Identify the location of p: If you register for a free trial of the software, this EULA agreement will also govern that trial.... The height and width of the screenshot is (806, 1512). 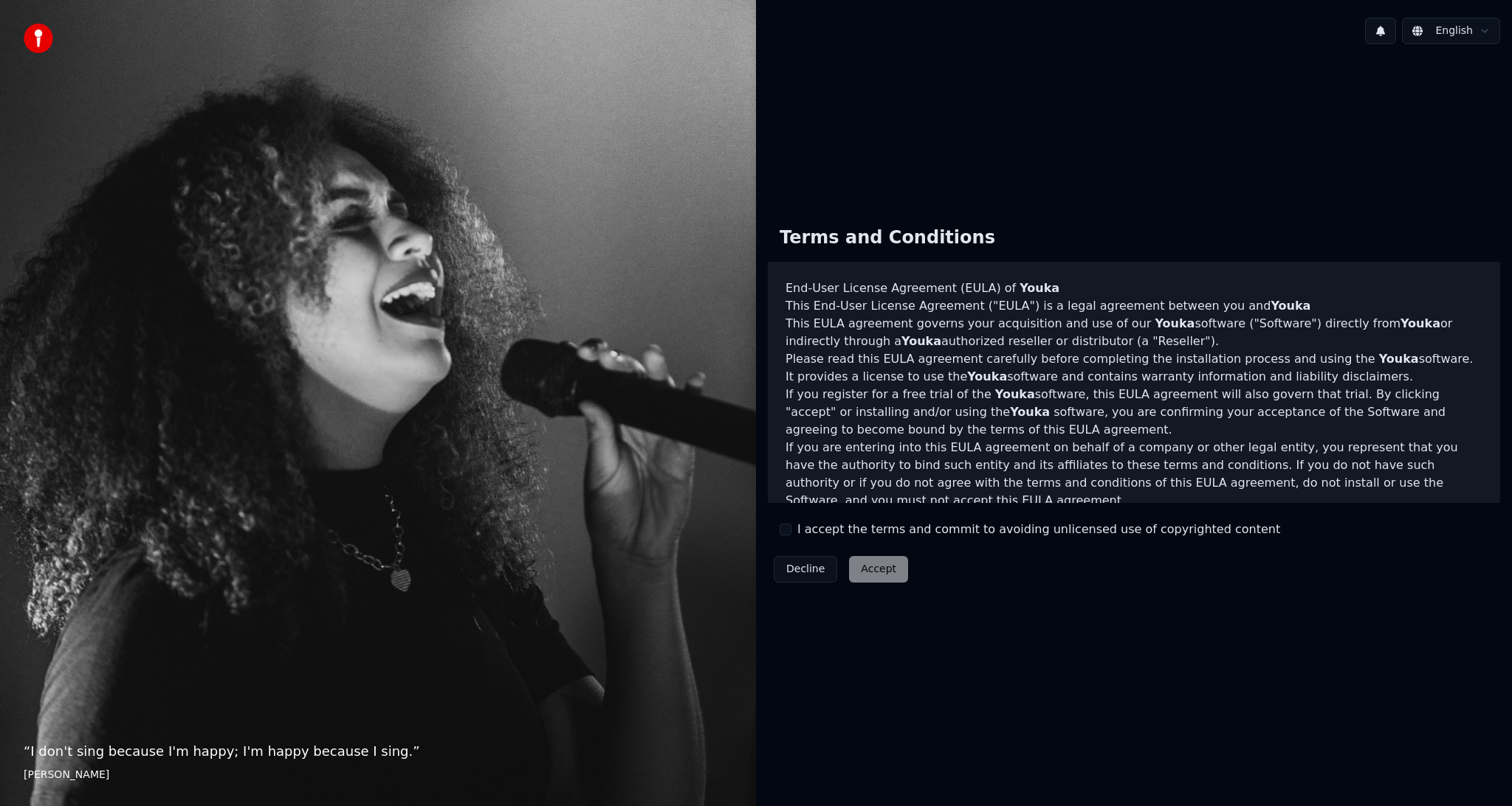
(1134, 412).